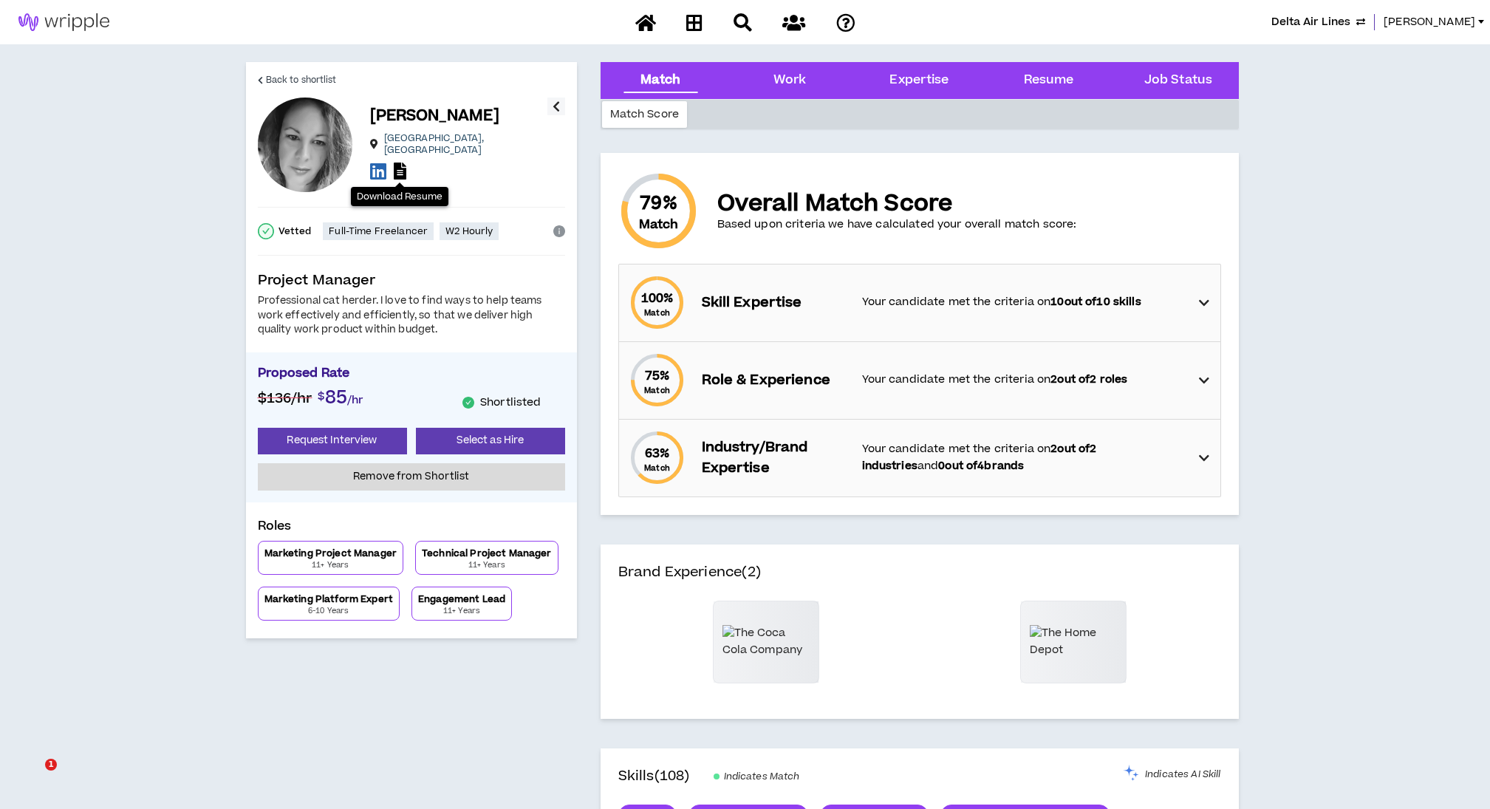  Describe the element at coordinates (774, 380) in the screenshot. I see `p: Role & Experience` at that location.